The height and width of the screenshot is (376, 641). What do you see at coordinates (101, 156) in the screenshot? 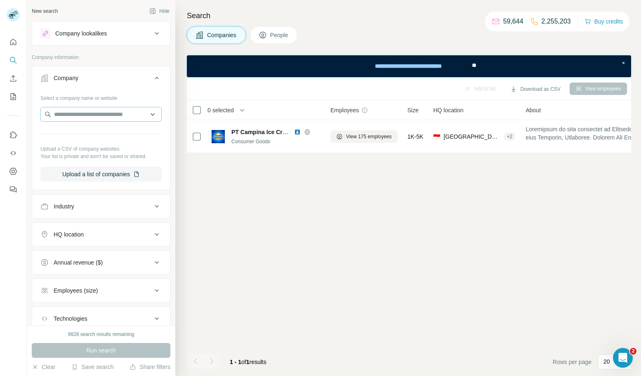
I see `p: Your list is private and won't be saved or shared.` at bounding box center [101, 156].